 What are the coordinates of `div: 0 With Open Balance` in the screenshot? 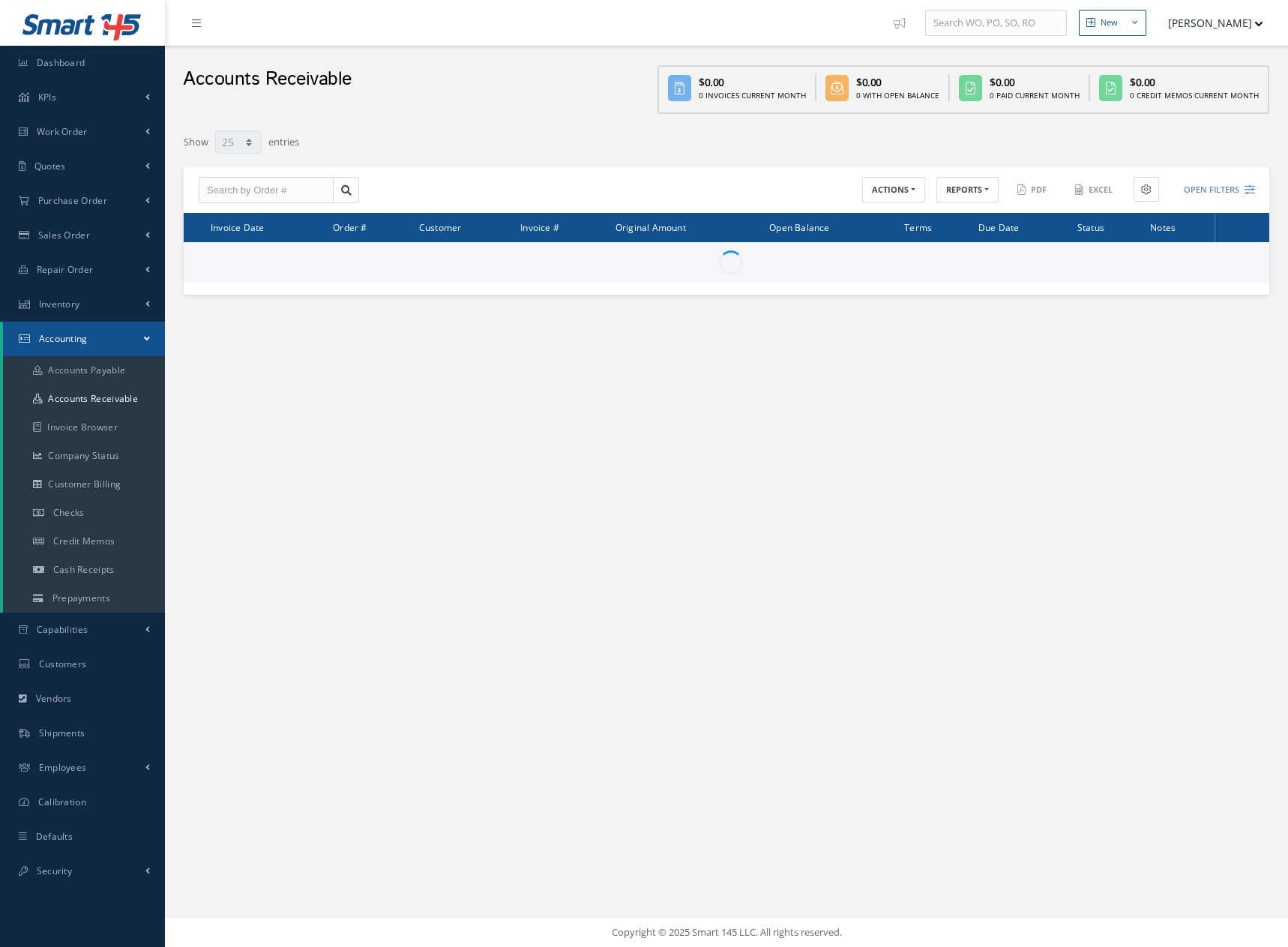 It's located at (897, 95).